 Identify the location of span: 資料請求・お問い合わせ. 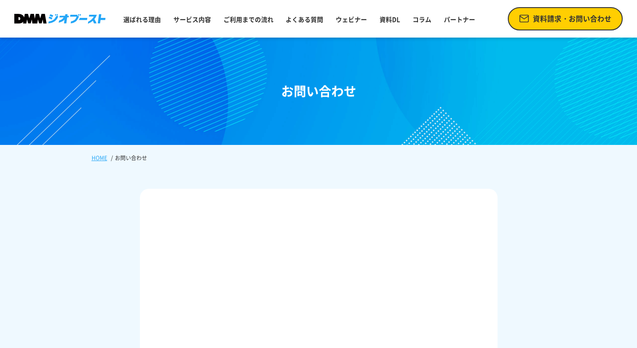
(572, 19).